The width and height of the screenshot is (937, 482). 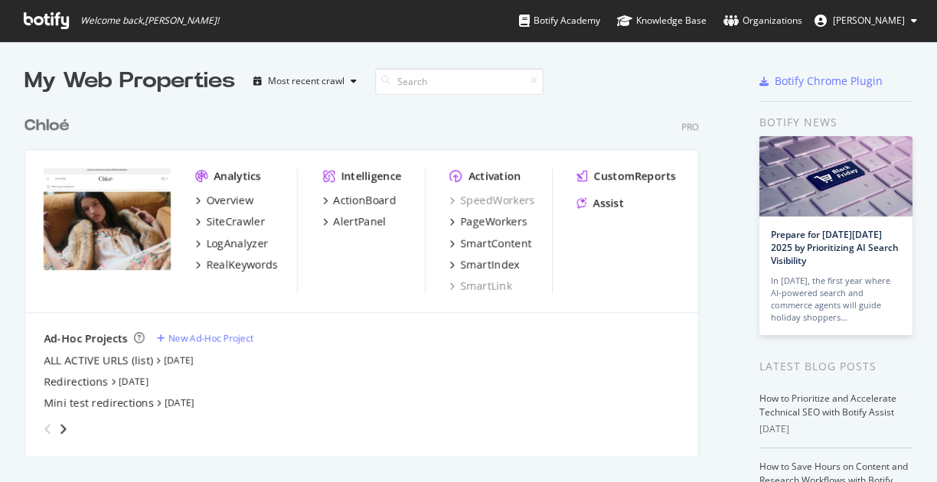 What do you see at coordinates (242, 265) in the screenshot?
I see `div: RealKeywords` at bounding box center [242, 265].